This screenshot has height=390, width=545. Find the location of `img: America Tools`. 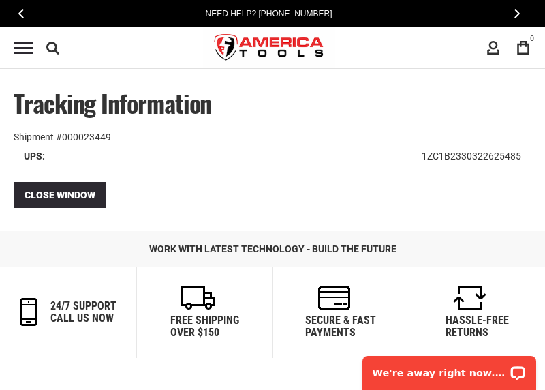

img: America Tools is located at coordinates (269, 48).